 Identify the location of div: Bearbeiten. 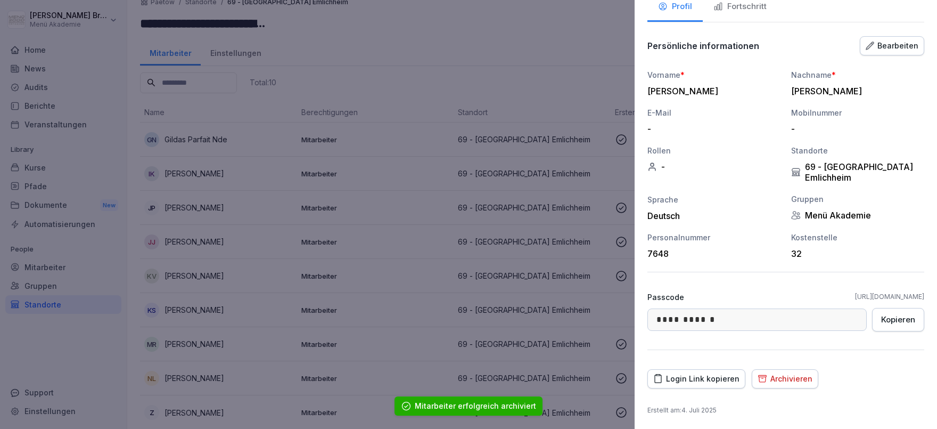
(892, 46).